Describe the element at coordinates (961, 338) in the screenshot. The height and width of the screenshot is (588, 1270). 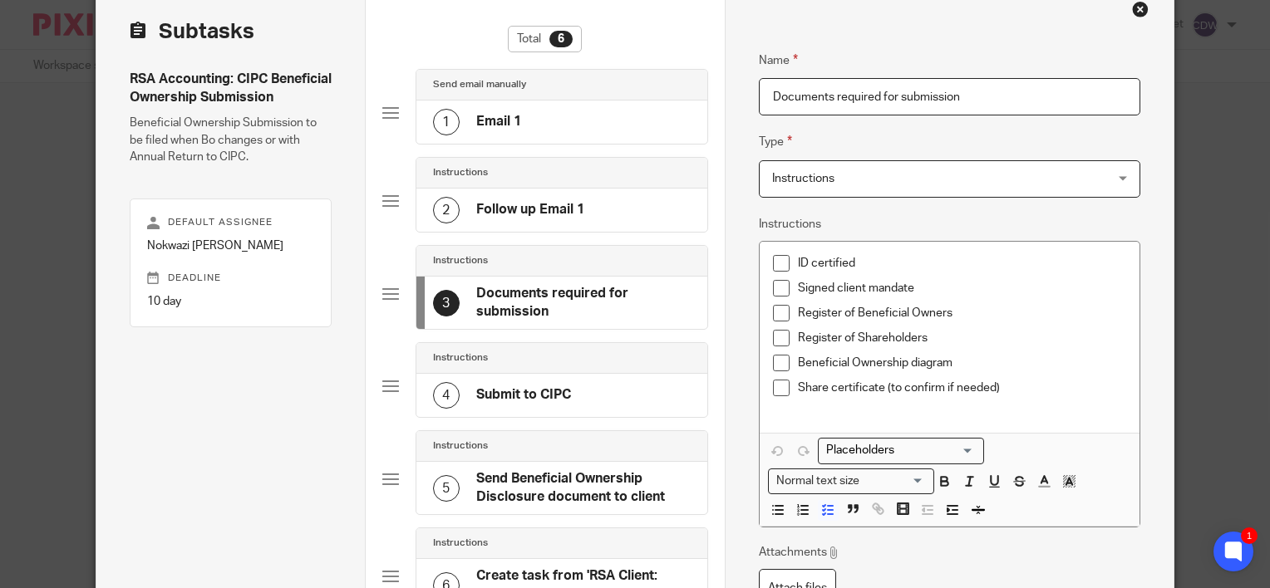
I see `p: Register of Shareholders` at that location.